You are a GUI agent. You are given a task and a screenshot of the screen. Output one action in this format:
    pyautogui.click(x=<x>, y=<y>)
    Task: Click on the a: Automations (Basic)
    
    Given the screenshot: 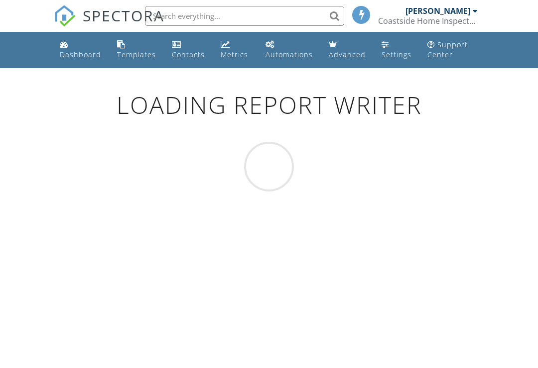 What is the action you would take?
    pyautogui.click(x=289, y=50)
    